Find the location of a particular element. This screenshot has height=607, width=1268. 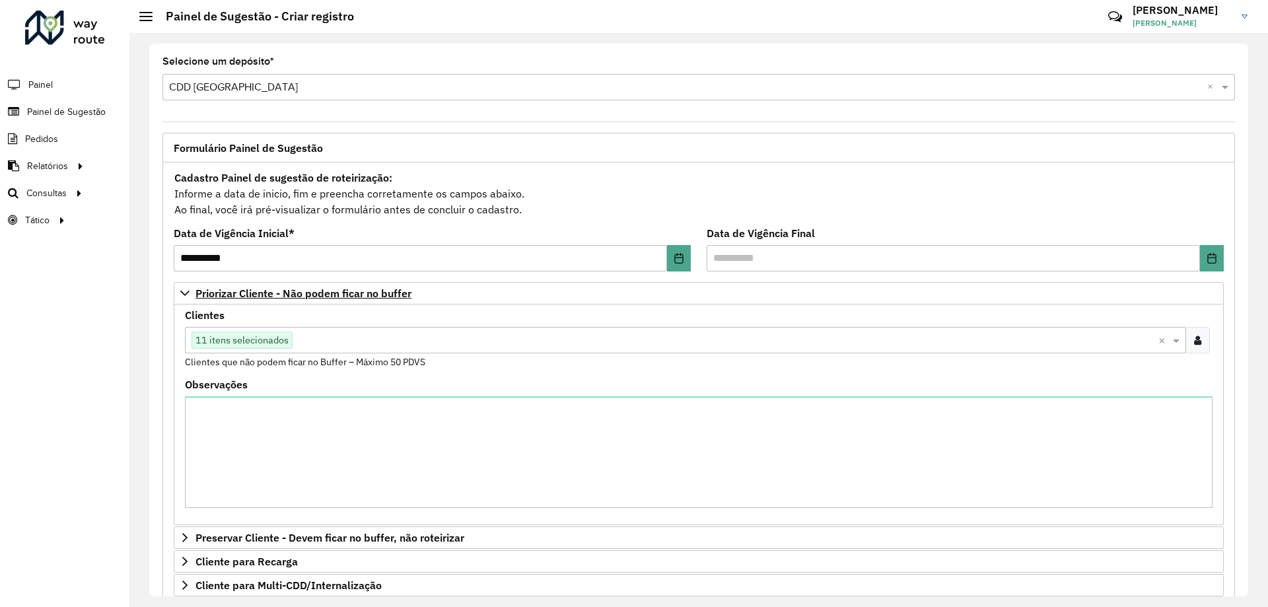

a: Contato Rápido is located at coordinates (1115, 17).